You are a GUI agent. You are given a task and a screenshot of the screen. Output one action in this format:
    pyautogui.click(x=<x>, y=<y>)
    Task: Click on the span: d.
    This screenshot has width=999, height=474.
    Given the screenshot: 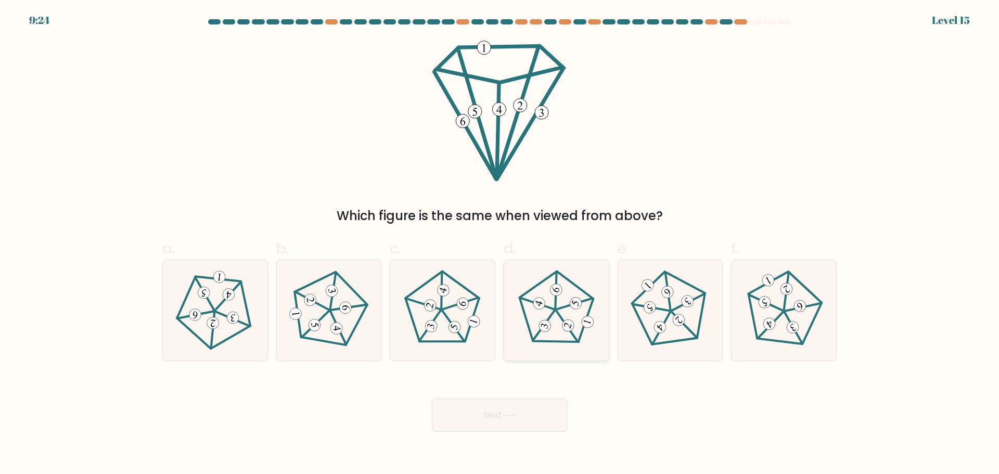 What is the action you would take?
    pyautogui.click(x=510, y=248)
    